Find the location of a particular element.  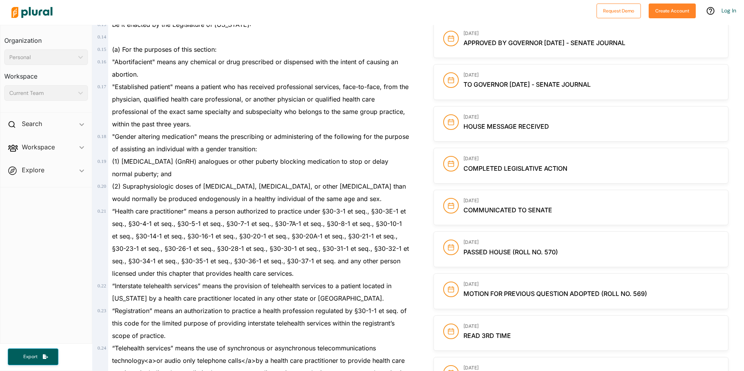

a: Log In is located at coordinates (728, 10).